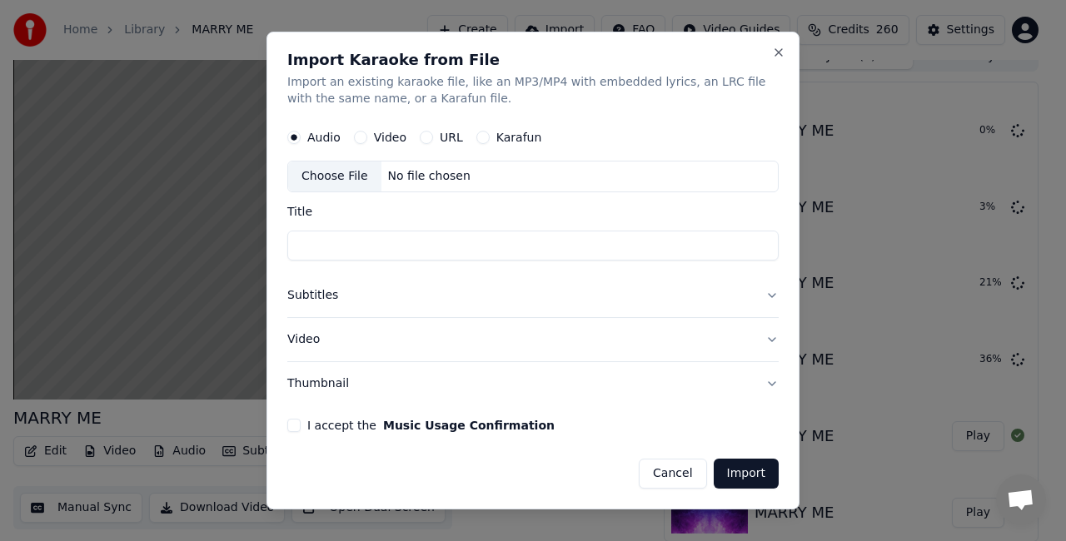 This screenshot has height=541, width=1066. What do you see at coordinates (335, 177) in the screenshot?
I see `div: Choose File` at bounding box center [335, 177].